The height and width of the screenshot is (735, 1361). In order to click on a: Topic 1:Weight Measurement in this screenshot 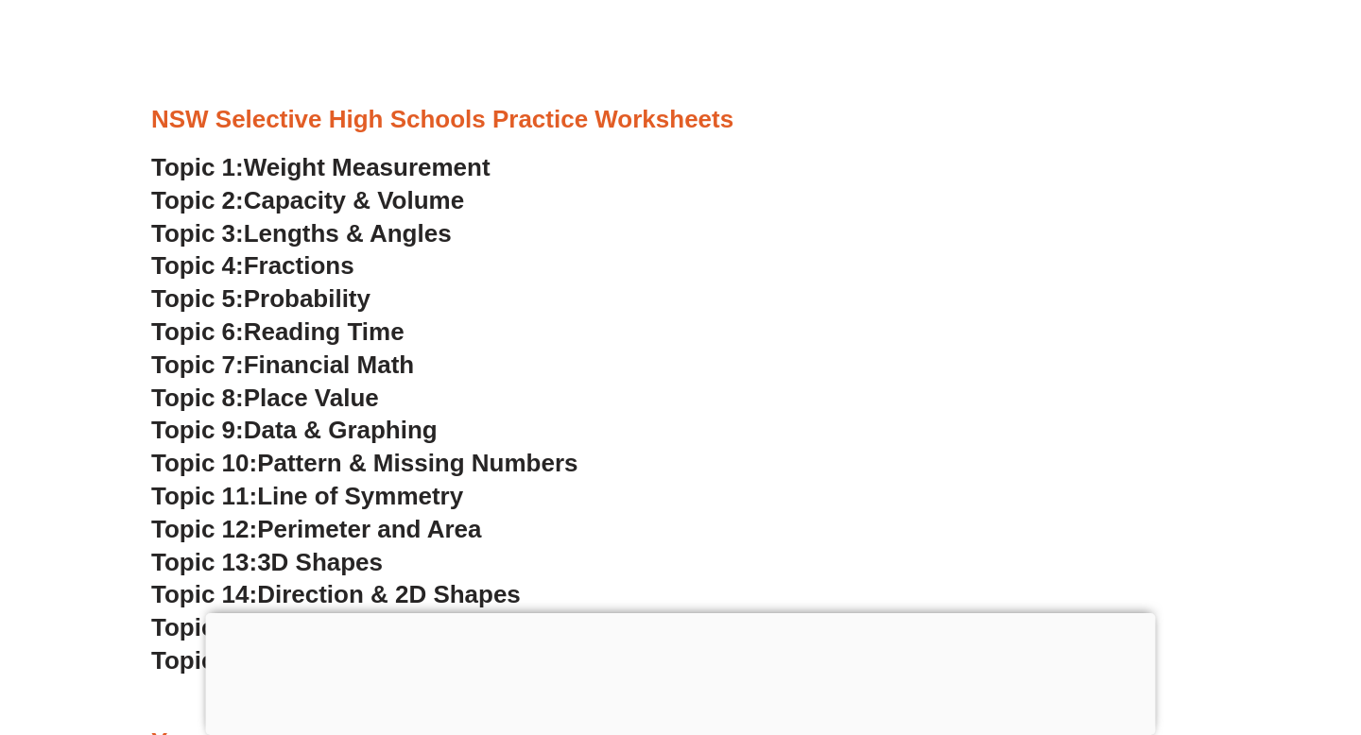, I will do `click(320, 167)`.